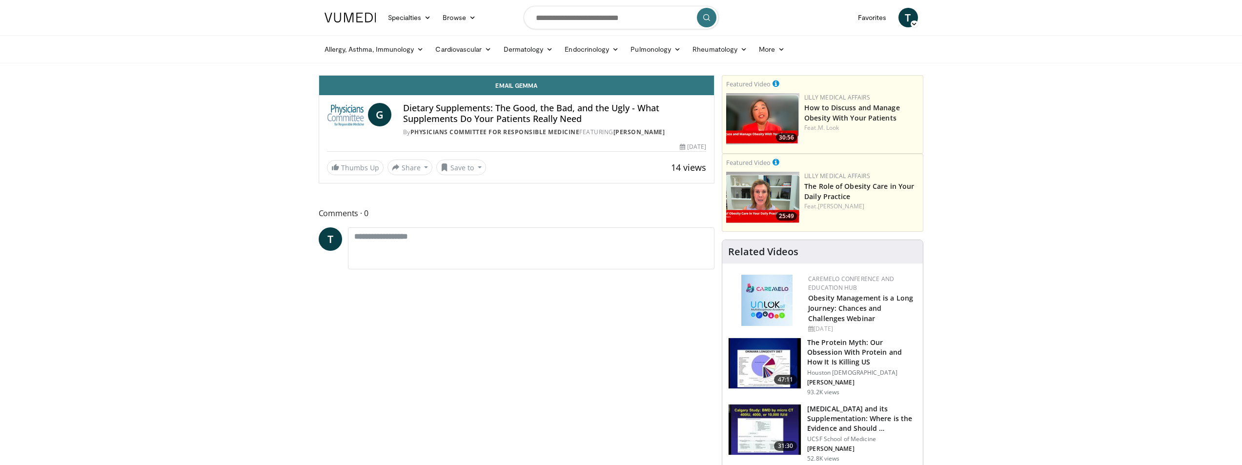  What do you see at coordinates (859, 191) in the screenshot?
I see `a: The Role of Obesity Care in Your Daily Practice` at bounding box center [859, 191].